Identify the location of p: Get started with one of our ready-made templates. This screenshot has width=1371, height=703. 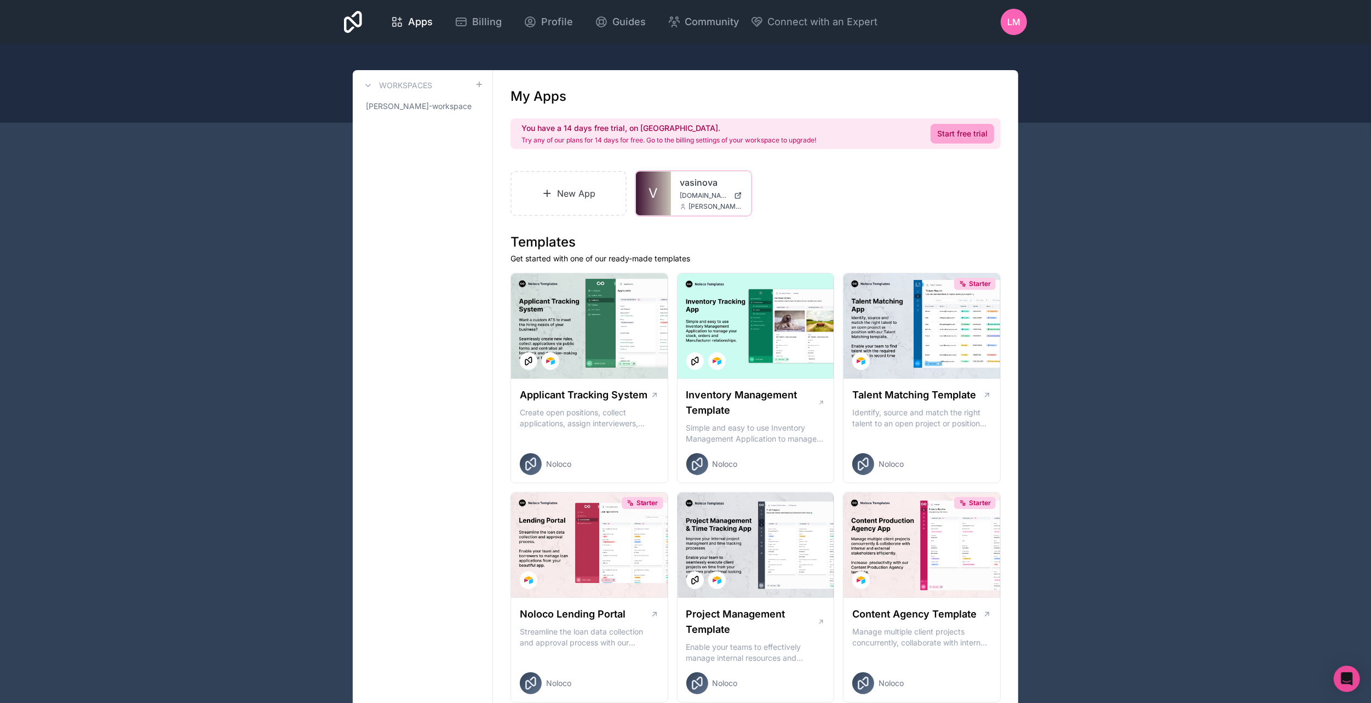
(755, 259).